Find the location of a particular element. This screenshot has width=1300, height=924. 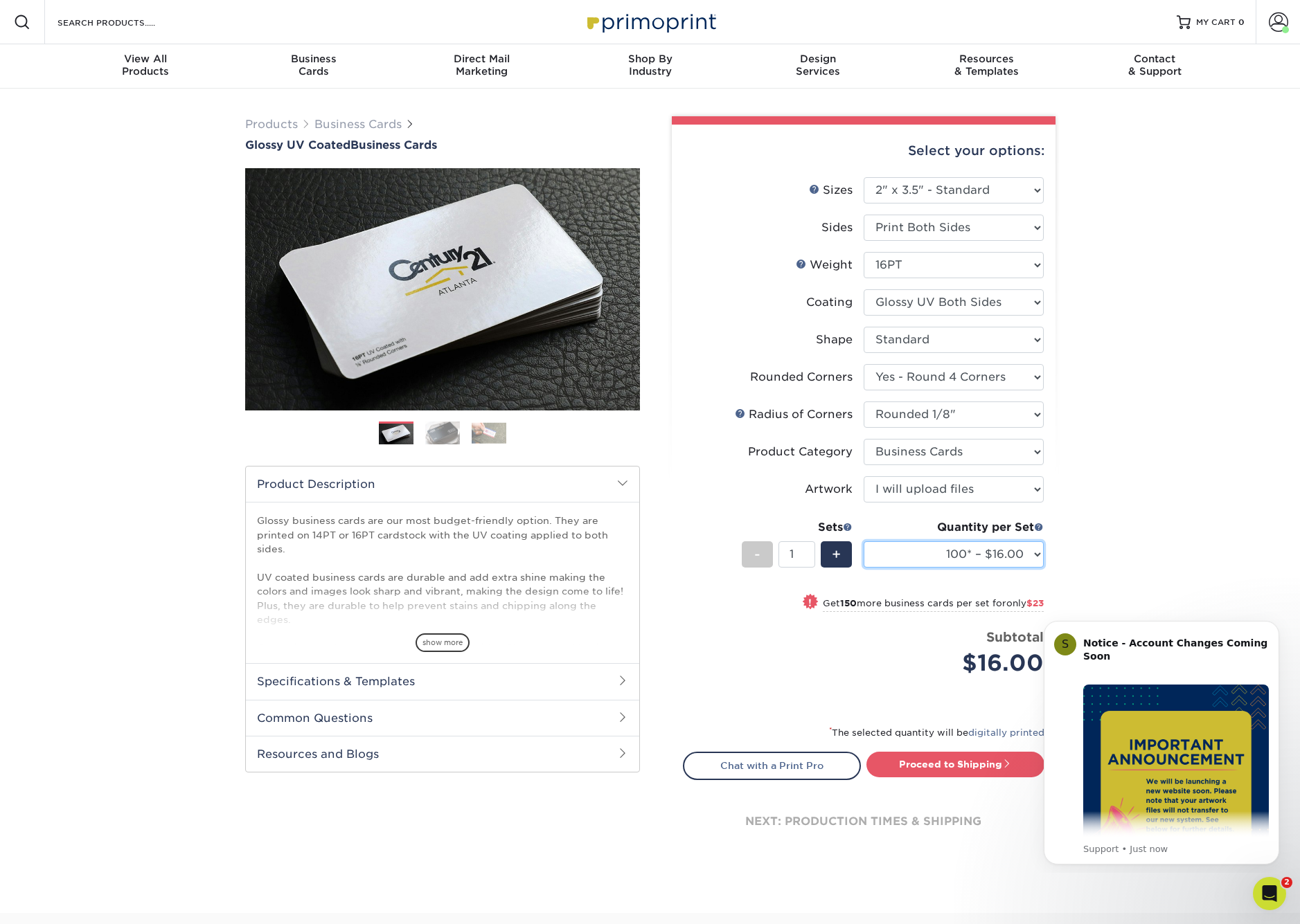

div: Select your options: is located at coordinates (863, 151).